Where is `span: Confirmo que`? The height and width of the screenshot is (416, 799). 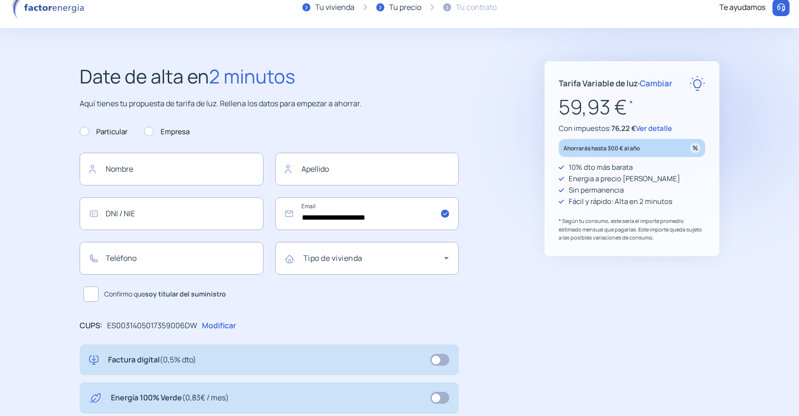
span: Confirmo que is located at coordinates (165, 294).